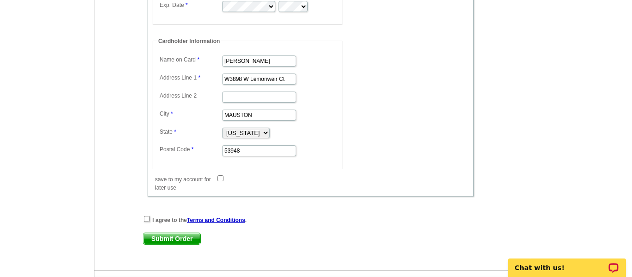 The image size is (632, 277). Describe the element at coordinates (190, 60) in the screenshot. I see `label: Name on Card` at that location.